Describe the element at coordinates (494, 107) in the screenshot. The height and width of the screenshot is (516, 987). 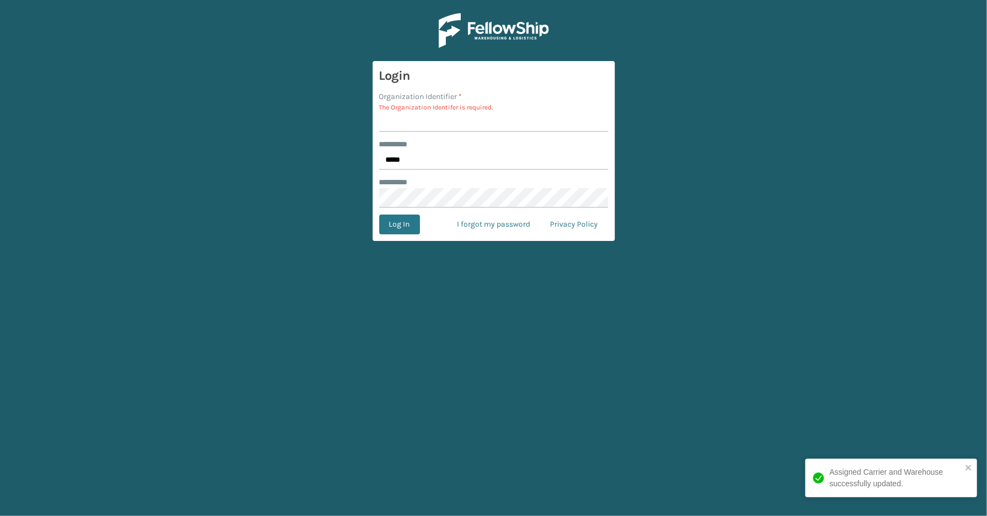
I see `p: The Organization Identifer is required.` at that location.